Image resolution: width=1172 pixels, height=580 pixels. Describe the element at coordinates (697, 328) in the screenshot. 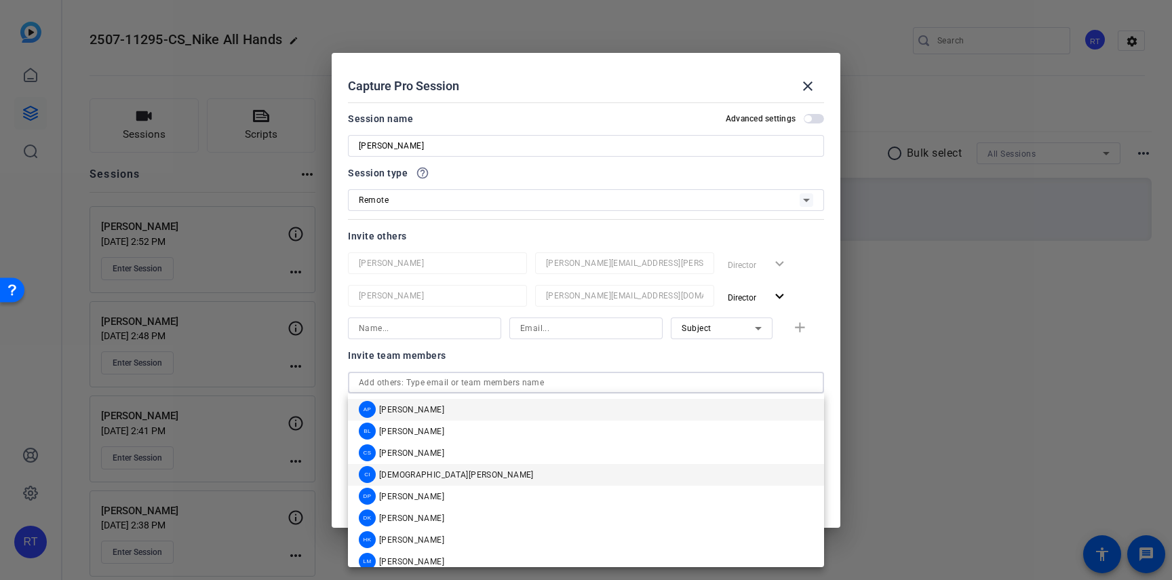

I see `span: Subject` at that location.